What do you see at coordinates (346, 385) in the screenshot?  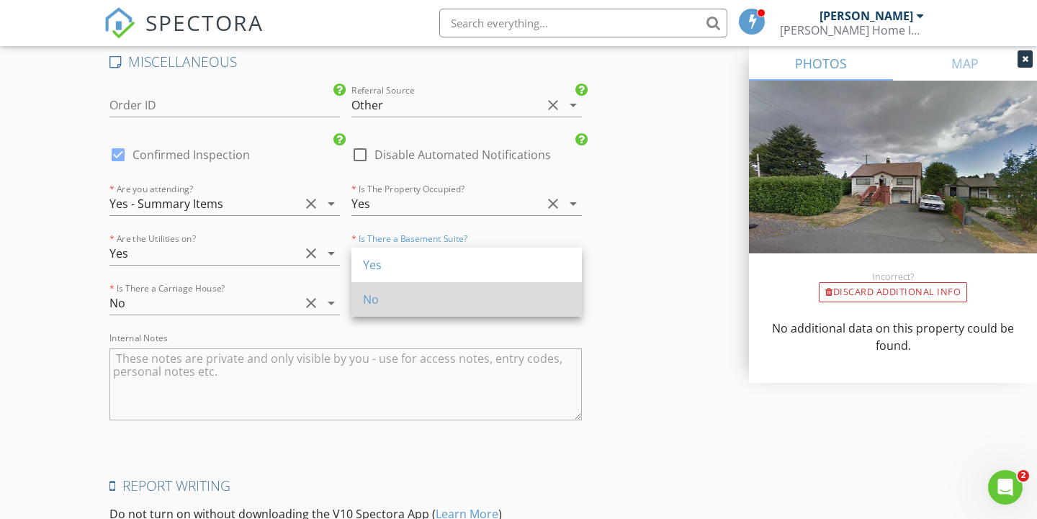 I see `textarea: Internal Notes` at bounding box center [346, 385].